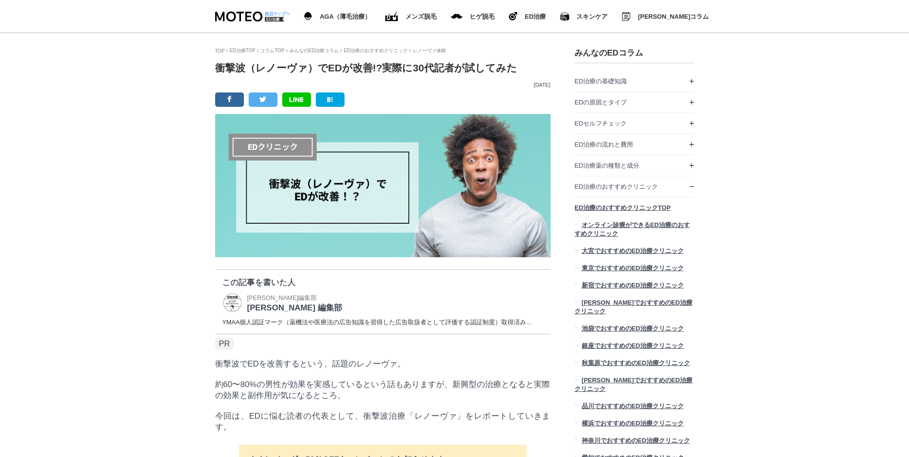  Describe the element at coordinates (383, 282) in the screenshot. I see `p: この記事を書いた人` at that location.